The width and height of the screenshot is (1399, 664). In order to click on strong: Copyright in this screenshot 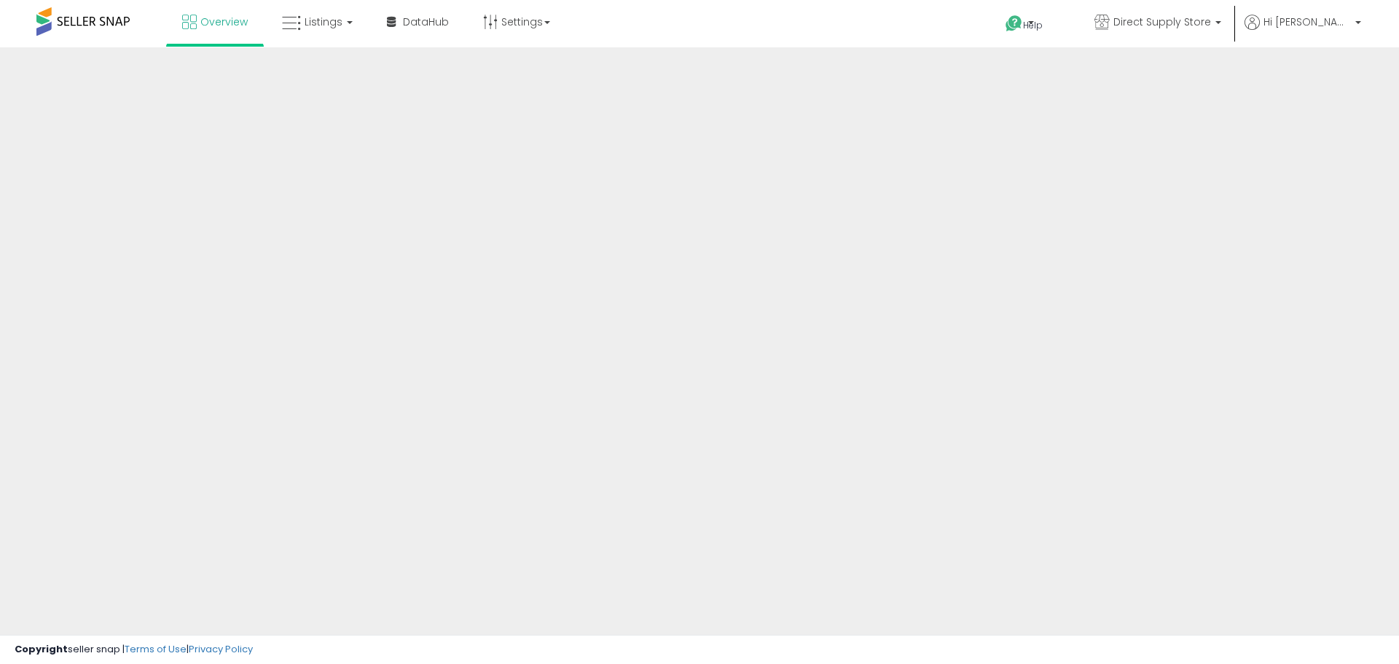, I will do `click(41, 648)`.